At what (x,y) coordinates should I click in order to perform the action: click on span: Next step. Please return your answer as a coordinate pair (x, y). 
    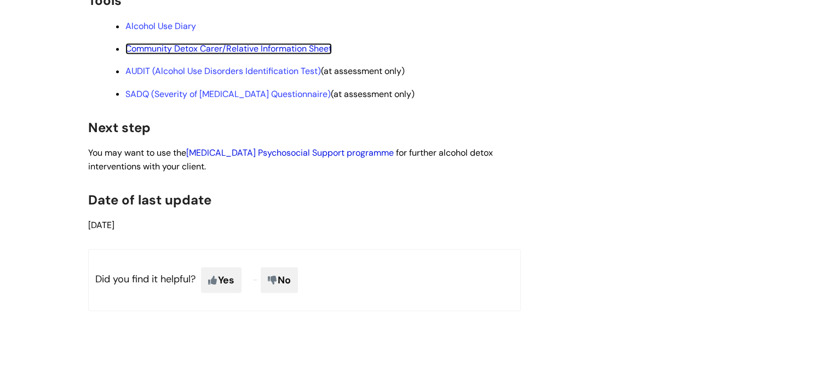
    Looking at the image, I should click on (119, 126).